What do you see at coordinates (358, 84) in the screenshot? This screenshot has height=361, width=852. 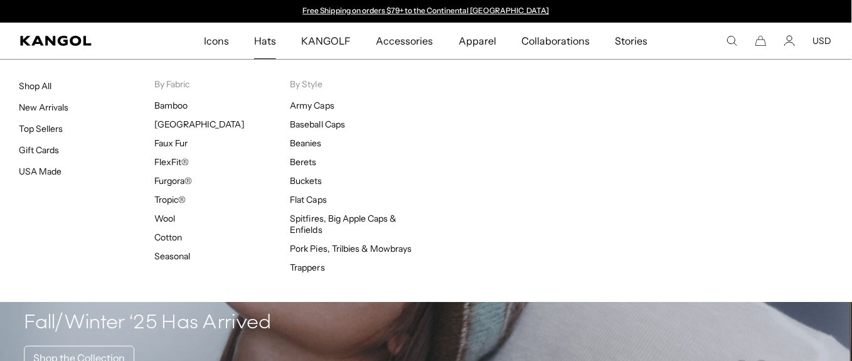 I see `p: By Style` at bounding box center [358, 84].